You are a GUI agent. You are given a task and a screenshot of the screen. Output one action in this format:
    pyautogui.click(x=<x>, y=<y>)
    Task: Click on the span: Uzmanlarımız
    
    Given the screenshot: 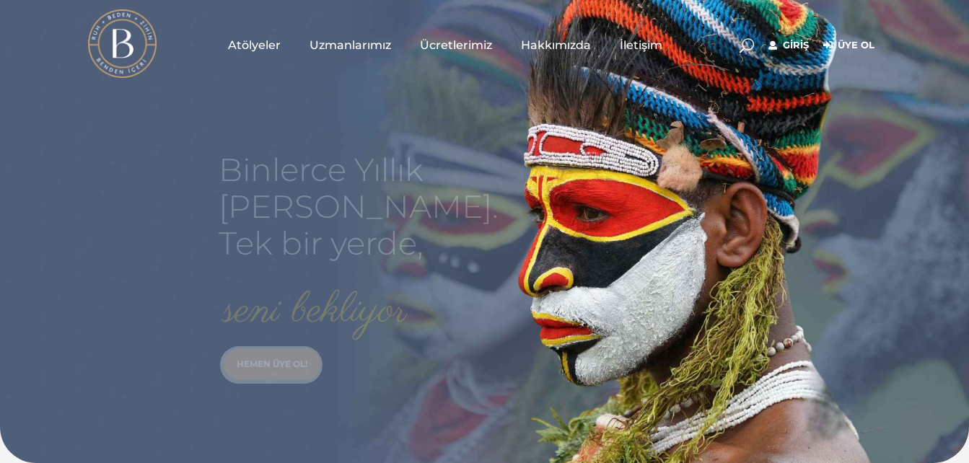 What is the action you would take?
    pyautogui.click(x=350, y=45)
    